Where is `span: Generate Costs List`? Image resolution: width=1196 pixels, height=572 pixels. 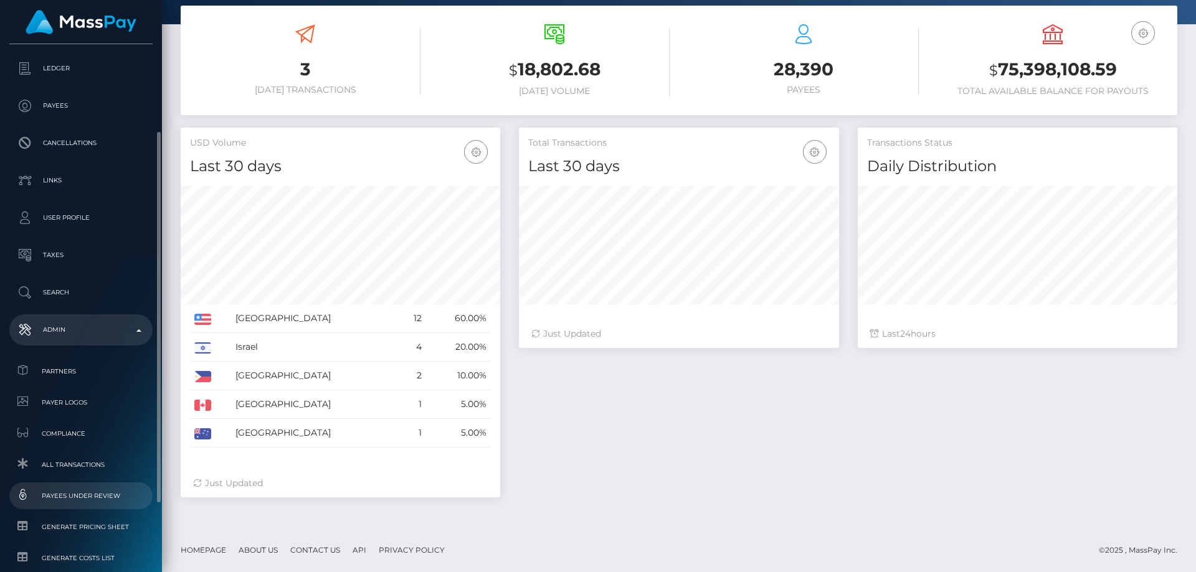
span: Generate Costs List is located at coordinates (81, 558).